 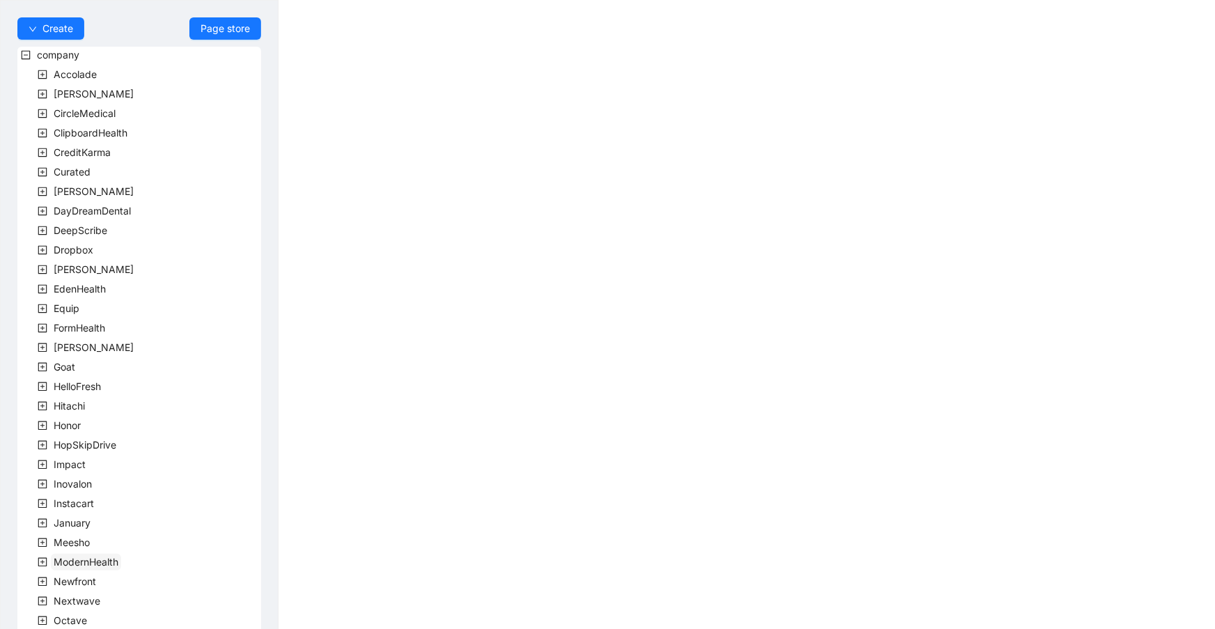 I want to click on span: Page store, so click(x=225, y=29).